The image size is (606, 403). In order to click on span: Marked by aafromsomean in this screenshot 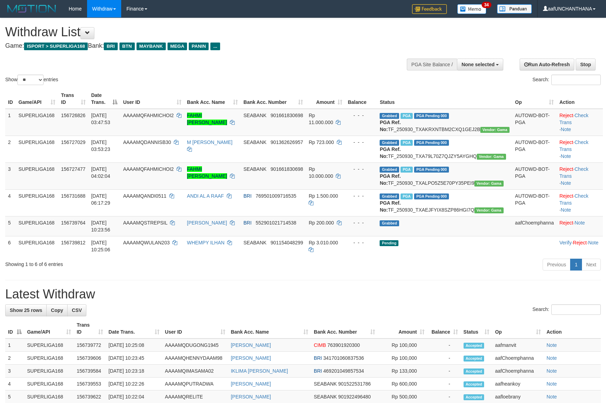, I will do `click(407, 196)`.